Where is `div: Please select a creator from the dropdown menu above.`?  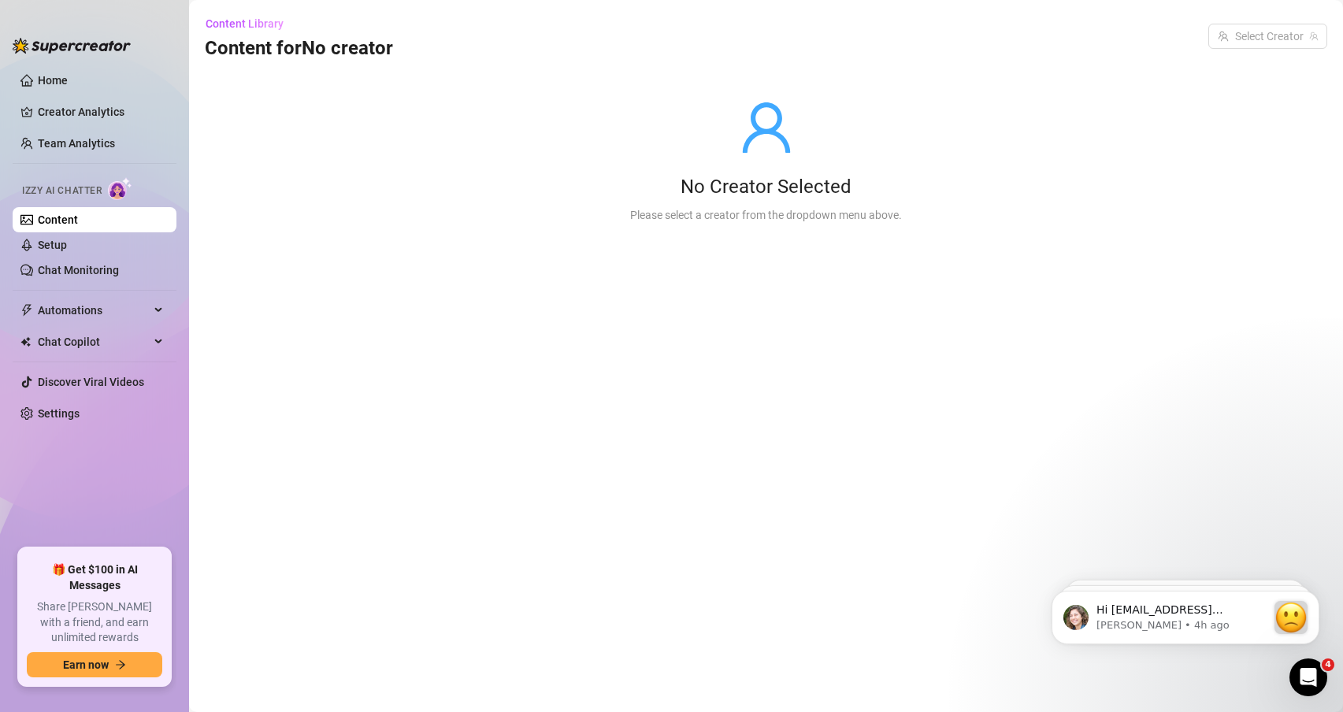 div: Please select a creator from the dropdown menu above. is located at coordinates (766, 215).